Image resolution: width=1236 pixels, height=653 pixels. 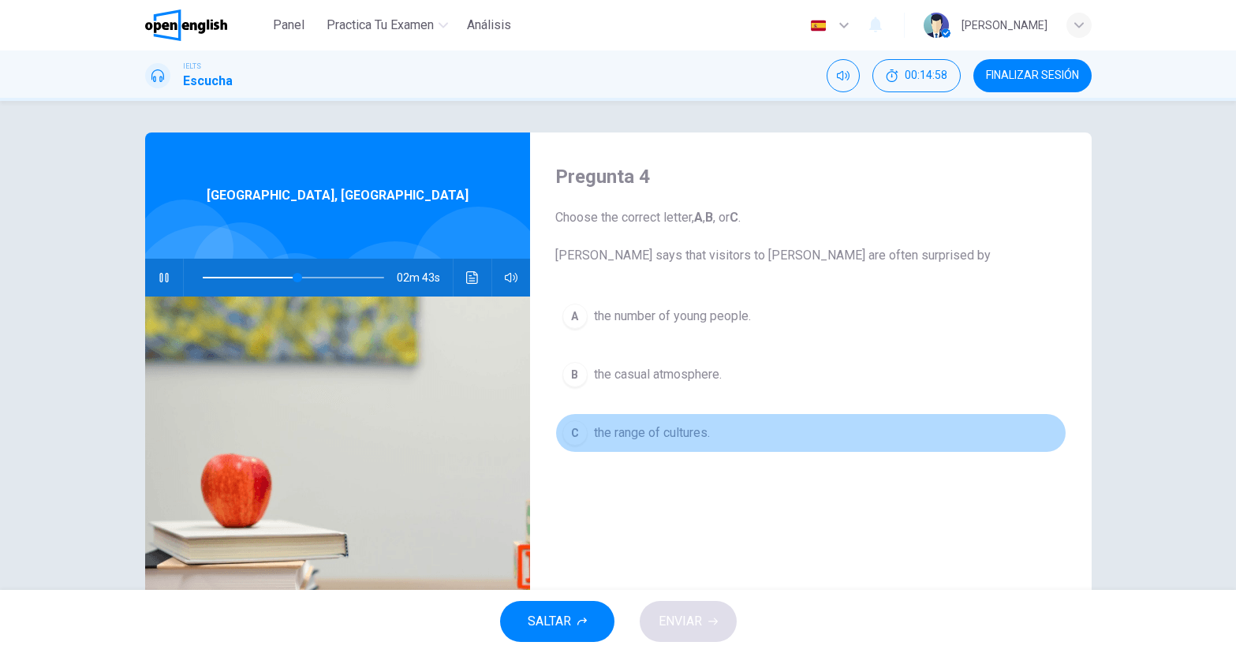 What do you see at coordinates (186, 25) in the screenshot?
I see `img: OpenEnglish logo` at bounding box center [186, 25].